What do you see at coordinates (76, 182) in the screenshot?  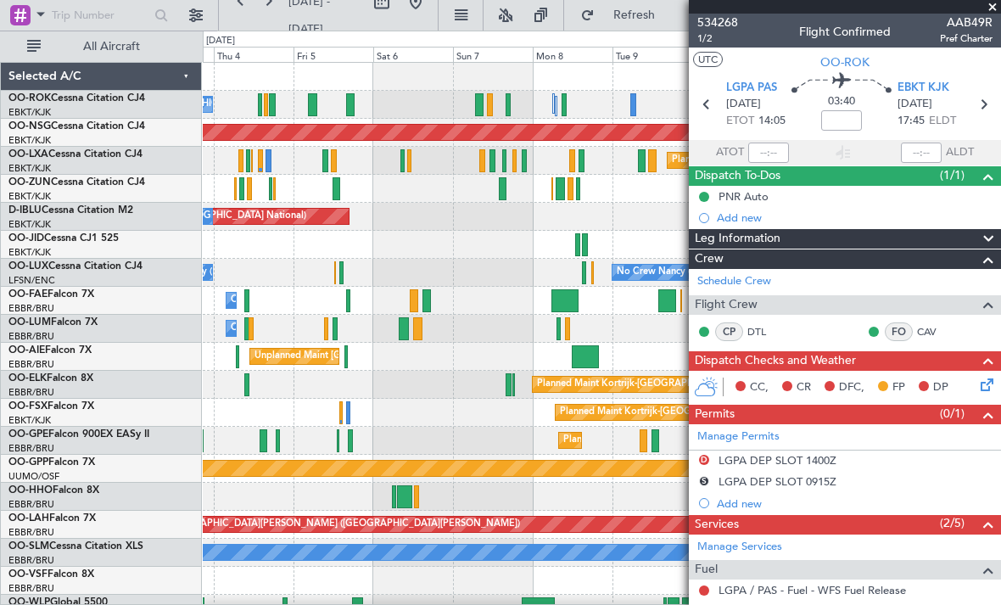 I see `a: OO-ZUNCessna Citation CJ4` at bounding box center [76, 182].